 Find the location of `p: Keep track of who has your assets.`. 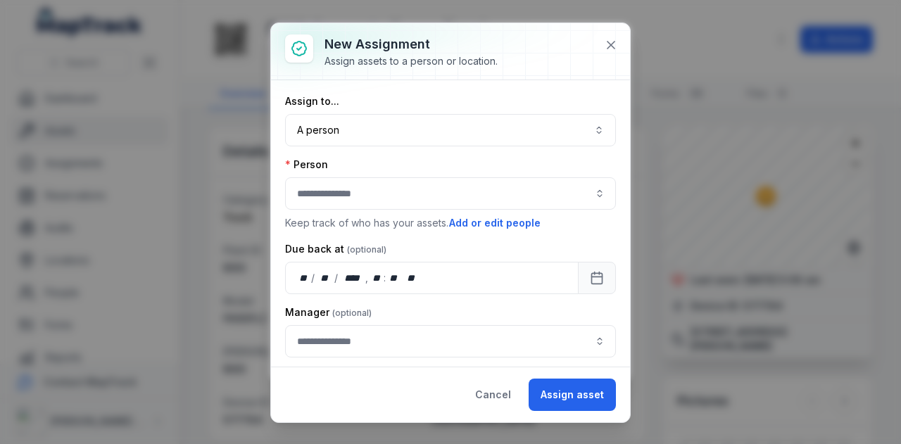

p: Keep track of who has your assets. is located at coordinates (450, 223).